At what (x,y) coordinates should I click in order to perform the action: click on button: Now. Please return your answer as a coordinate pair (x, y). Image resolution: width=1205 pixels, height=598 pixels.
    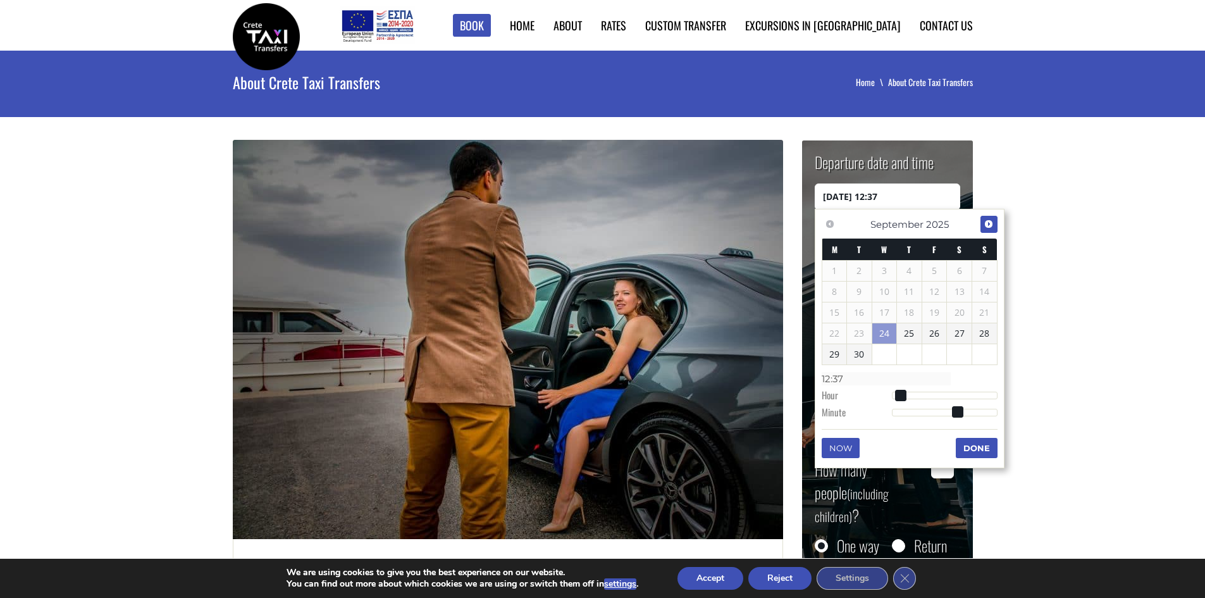
    Looking at the image, I should click on (841, 448).